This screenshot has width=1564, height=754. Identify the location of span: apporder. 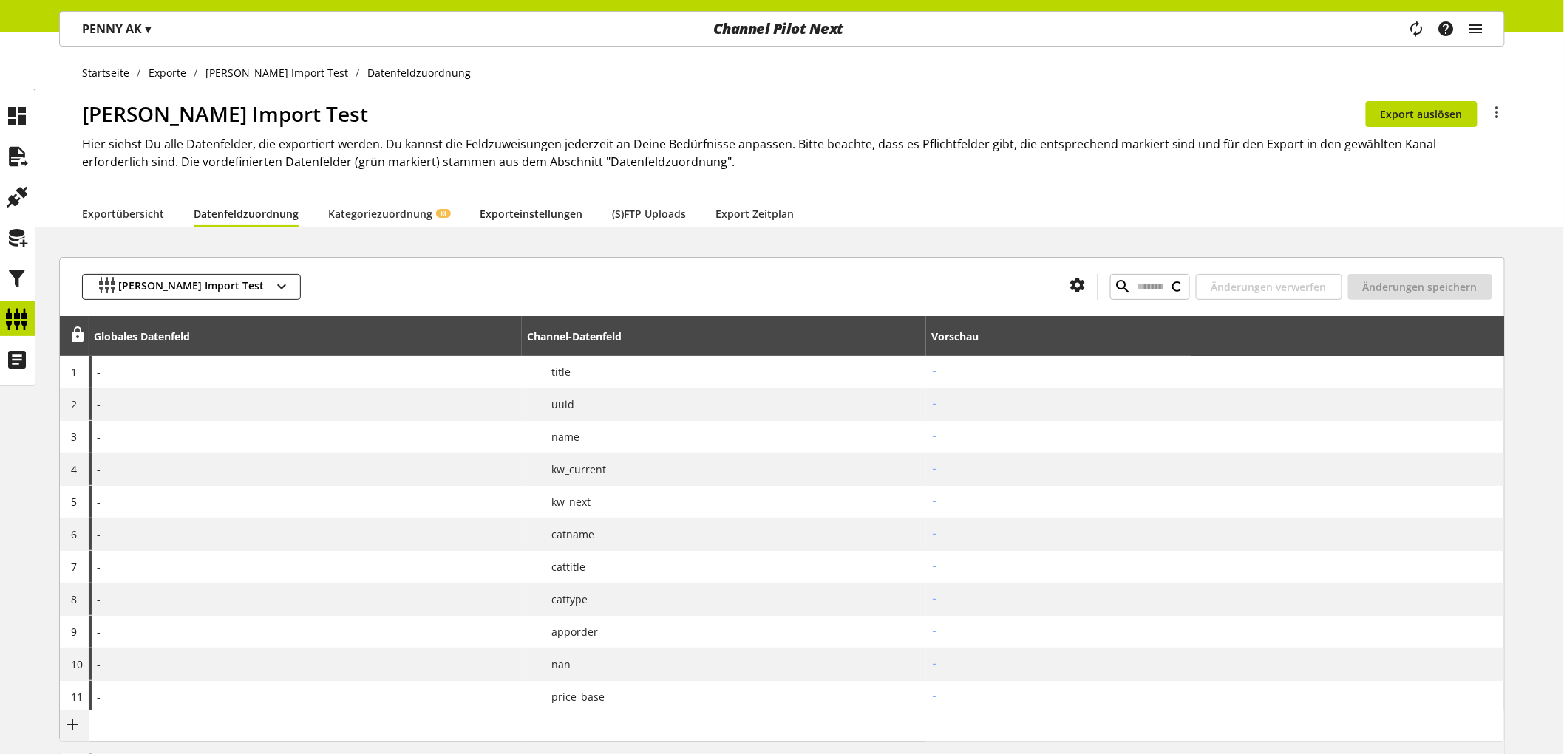
(568, 632).